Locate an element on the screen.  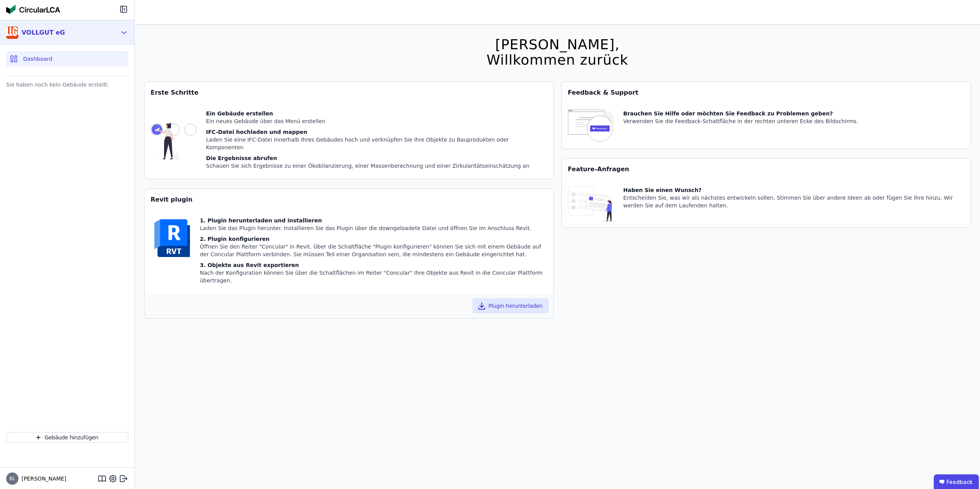
div: Haben Sie einen Wunsch? is located at coordinates (794, 190).